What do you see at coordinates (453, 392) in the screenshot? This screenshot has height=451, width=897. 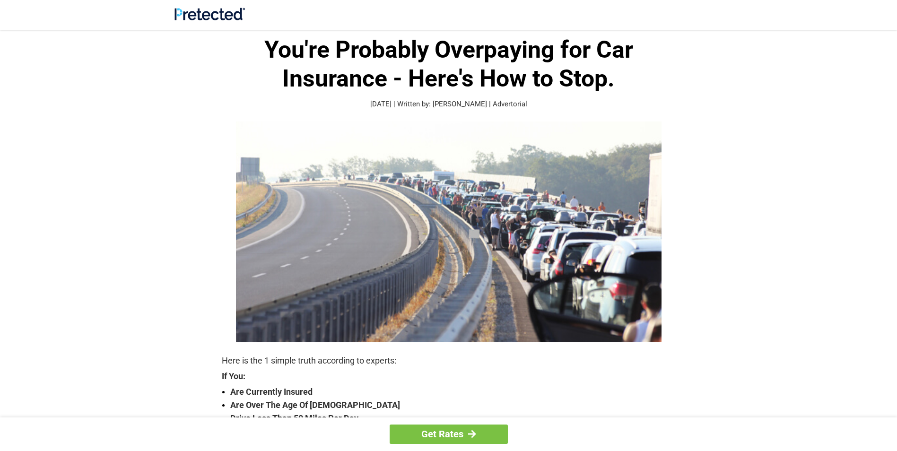 I see `strong: Are Currently Insured` at bounding box center [453, 392].